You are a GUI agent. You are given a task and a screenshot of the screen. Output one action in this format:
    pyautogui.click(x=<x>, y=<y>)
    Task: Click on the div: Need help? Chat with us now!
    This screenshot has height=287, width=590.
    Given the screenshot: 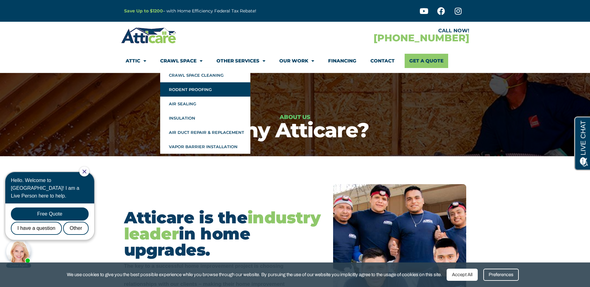 What is the action you would take?
    pyautogui.click(x=16, y=86)
    